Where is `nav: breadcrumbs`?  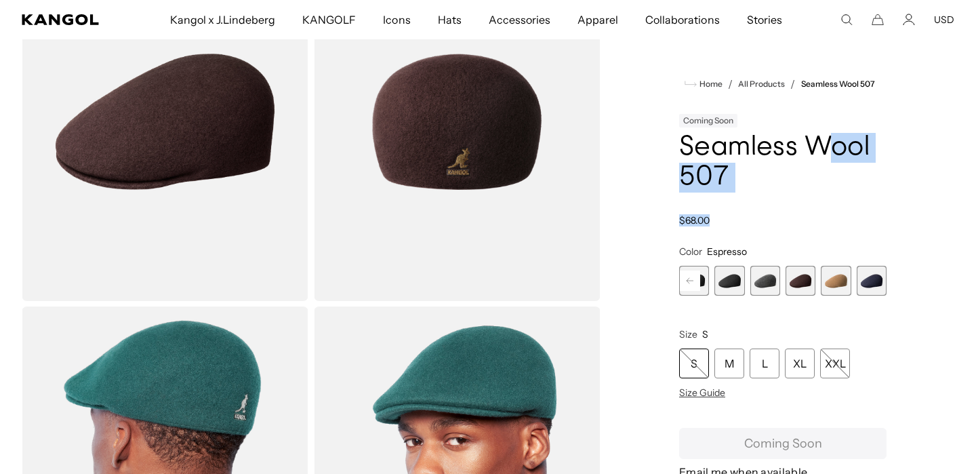
nav: breadcrumbs is located at coordinates (783, 84).